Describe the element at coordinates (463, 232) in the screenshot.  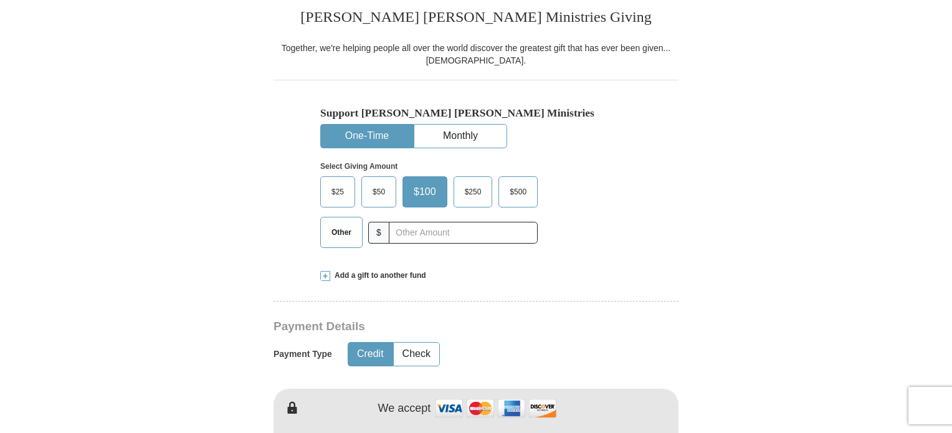
I see `input: Other Amount` at that location.